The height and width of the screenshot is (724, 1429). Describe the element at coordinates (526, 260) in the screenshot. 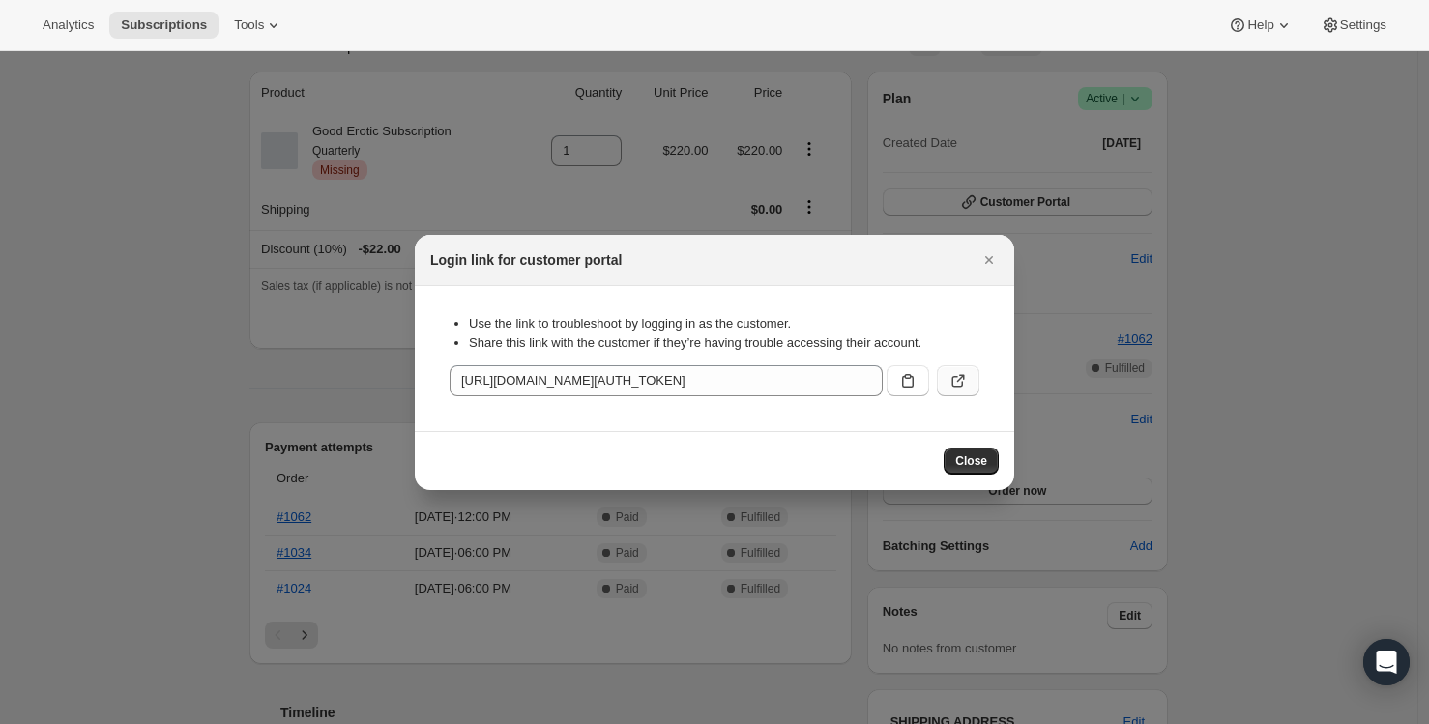

I see `h2: Login link for customer portal` at that location.